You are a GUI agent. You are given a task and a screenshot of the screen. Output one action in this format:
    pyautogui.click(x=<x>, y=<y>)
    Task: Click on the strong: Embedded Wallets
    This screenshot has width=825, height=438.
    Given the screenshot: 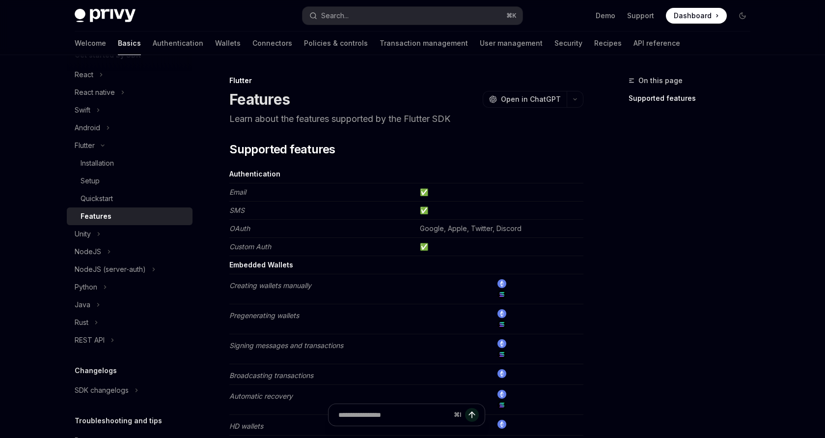 What is the action you would take?
    pyautogui.click(x=261, y=264)
    